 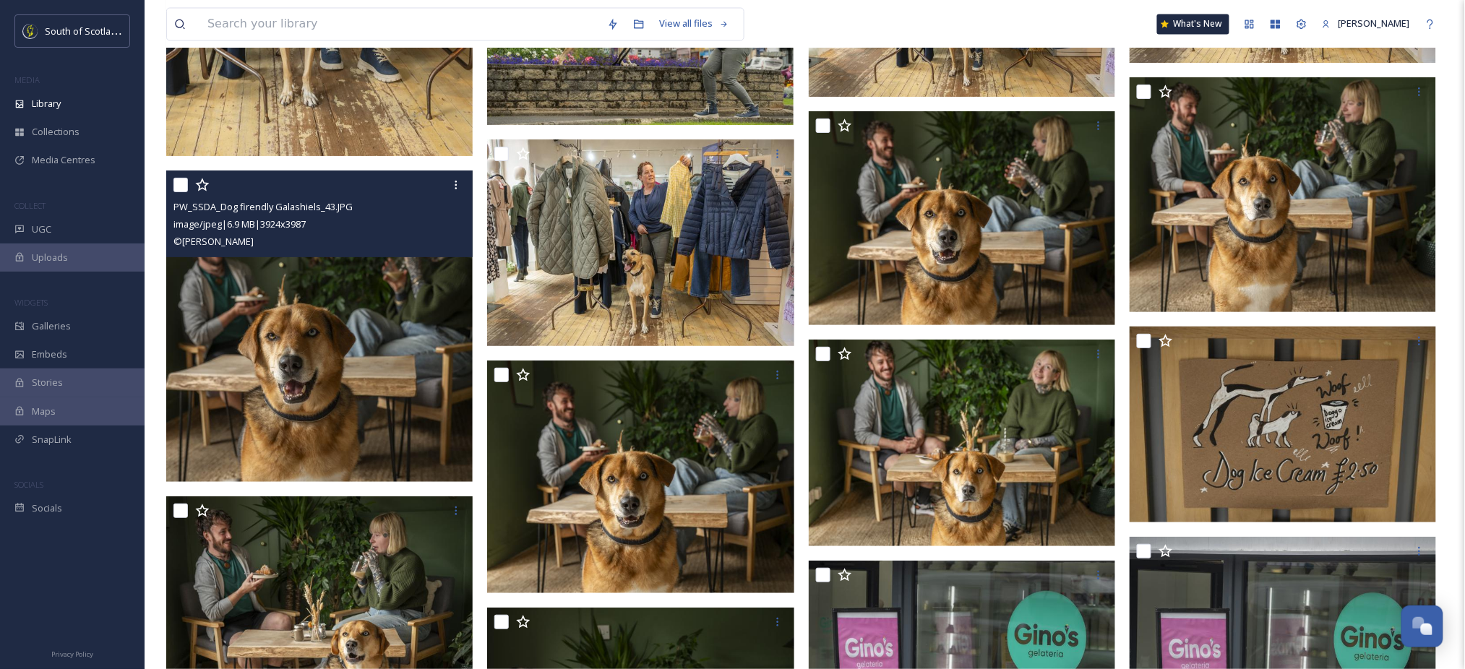 I want to click on span: Socials, so click(x=47, y=508).